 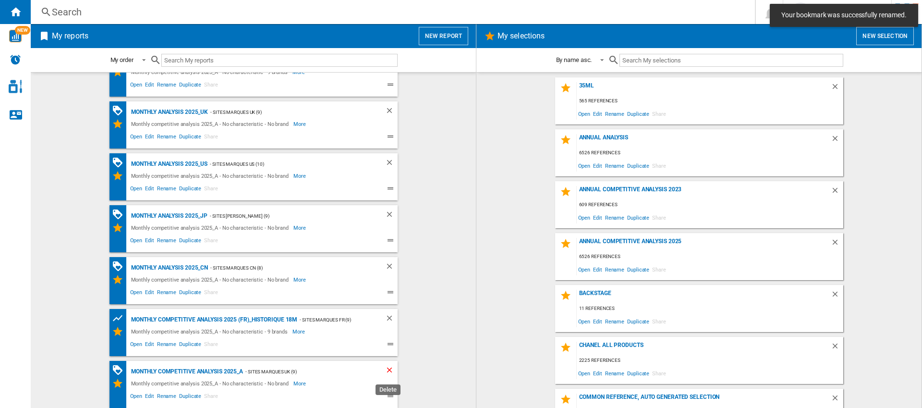 I want to click on div: ANNUAL ANALYSIS, so click(x=703, y=140).